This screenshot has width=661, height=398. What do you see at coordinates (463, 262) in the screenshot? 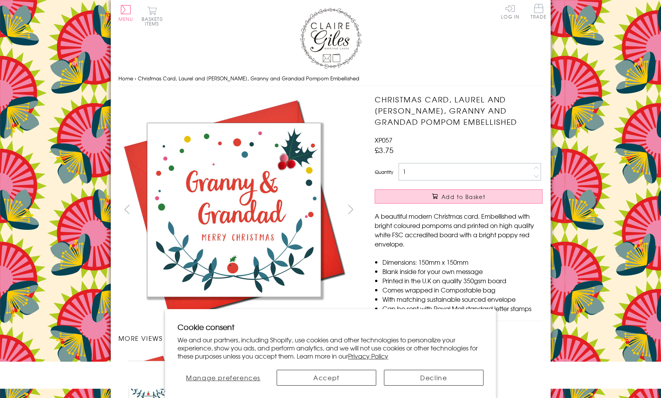
I see `li: Dimensions: 150mm x 150mm` at bounding box center [463, 262].